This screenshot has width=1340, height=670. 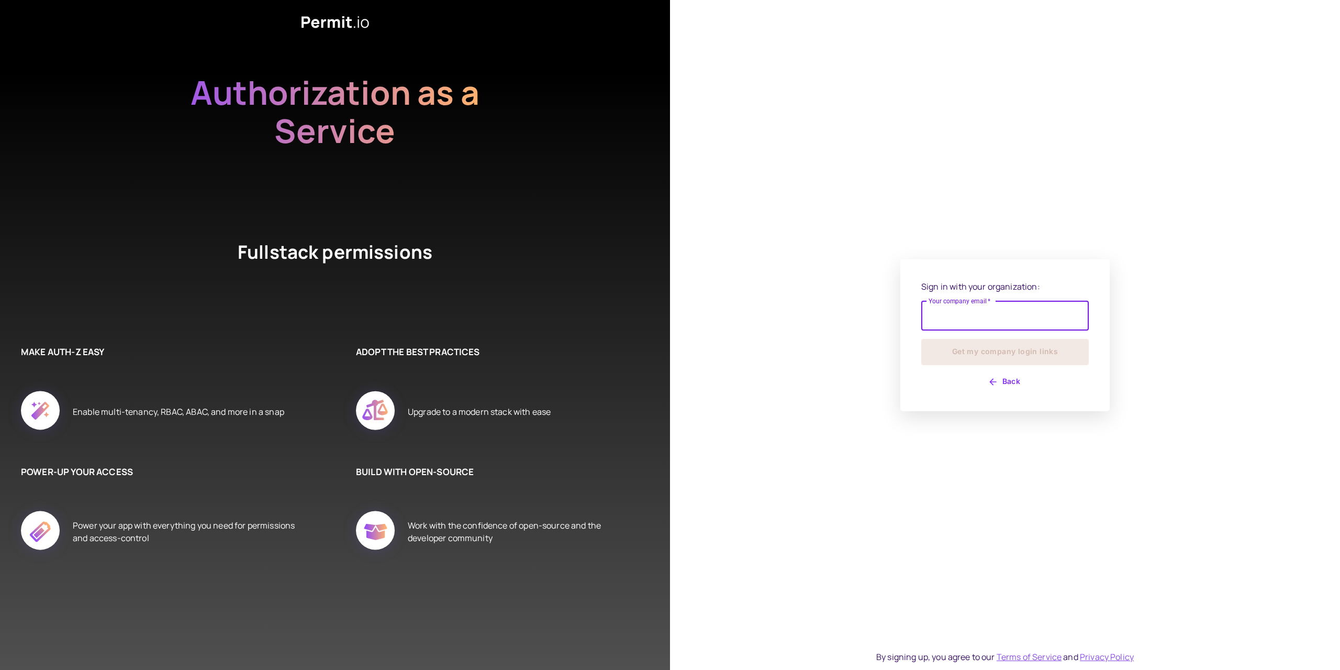 I want to click on h4: Fullstack permissions, so click(x=335, y=271).